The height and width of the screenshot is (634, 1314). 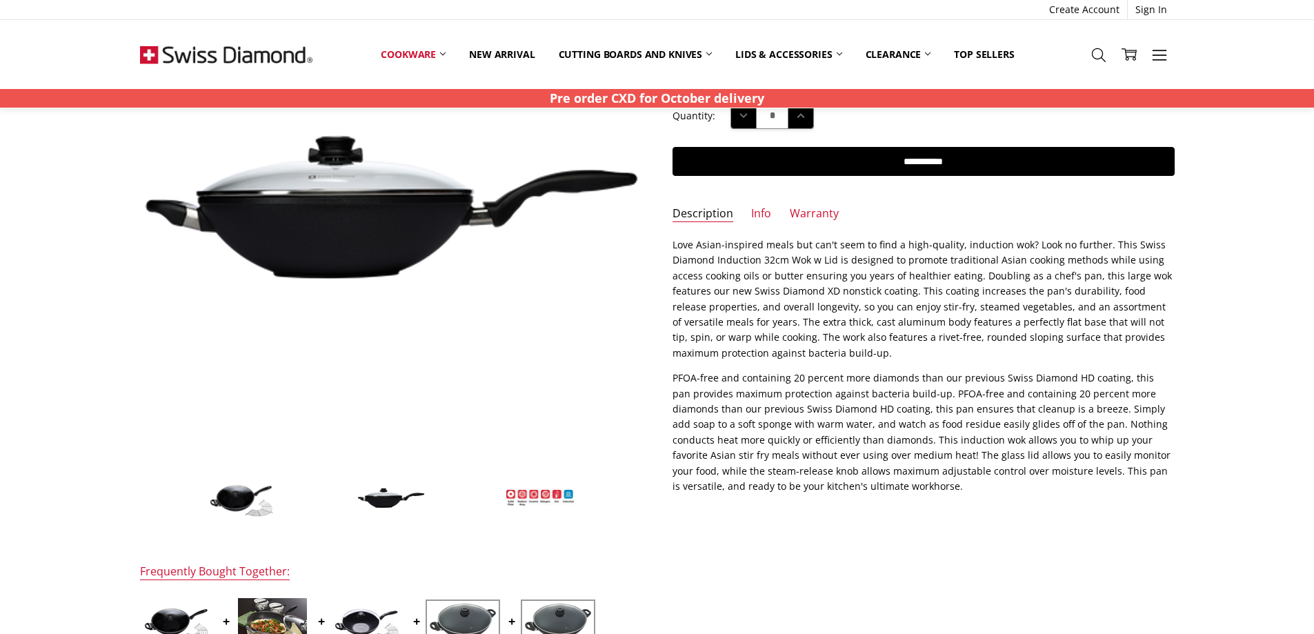 I want to click on a: Cookware, so click(x=413, y=54).